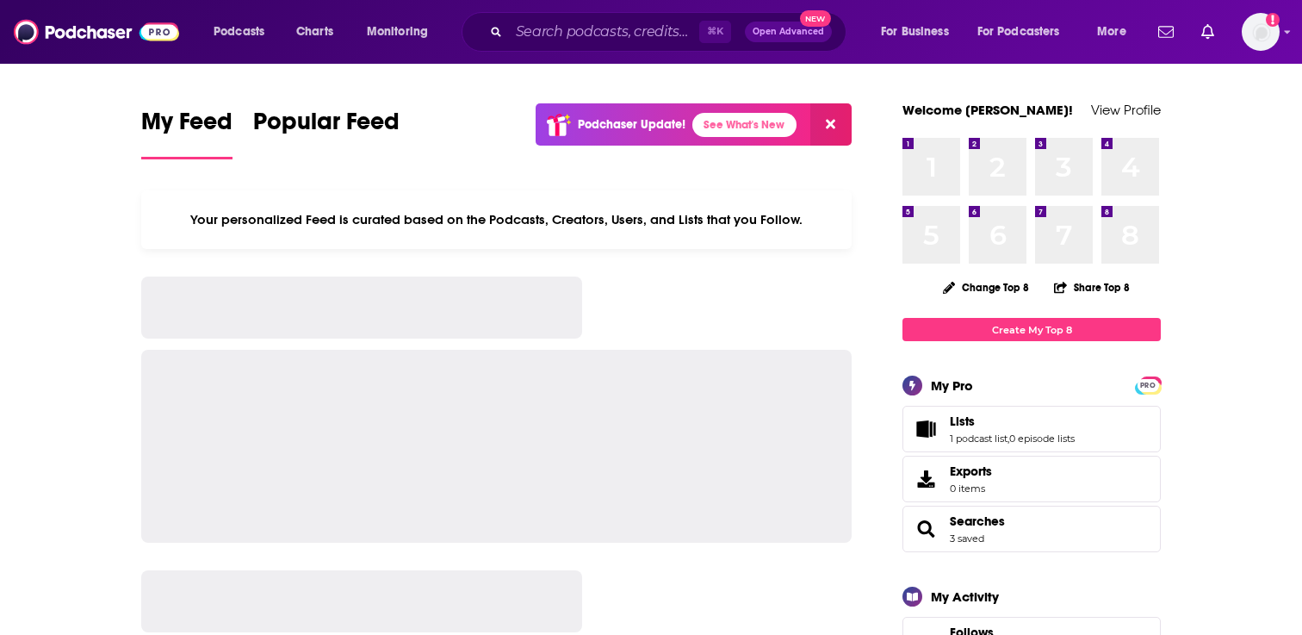  Describe the element at coordinates (1261, 32) in the screenshot. I see `span: Logged in as adrian.villarreal` at that location.